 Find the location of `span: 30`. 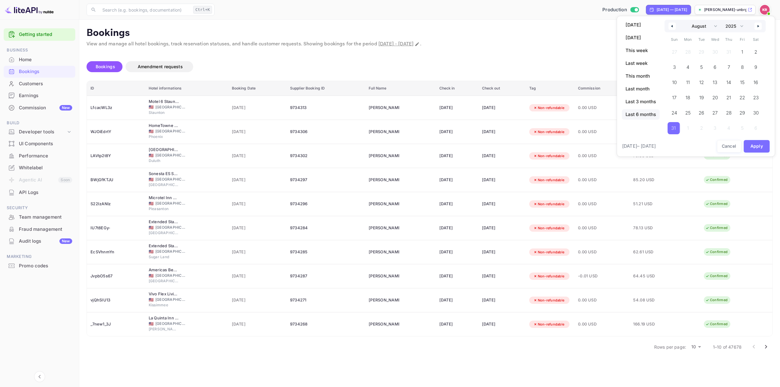

span: 30 is located at coordinates (756, 113).